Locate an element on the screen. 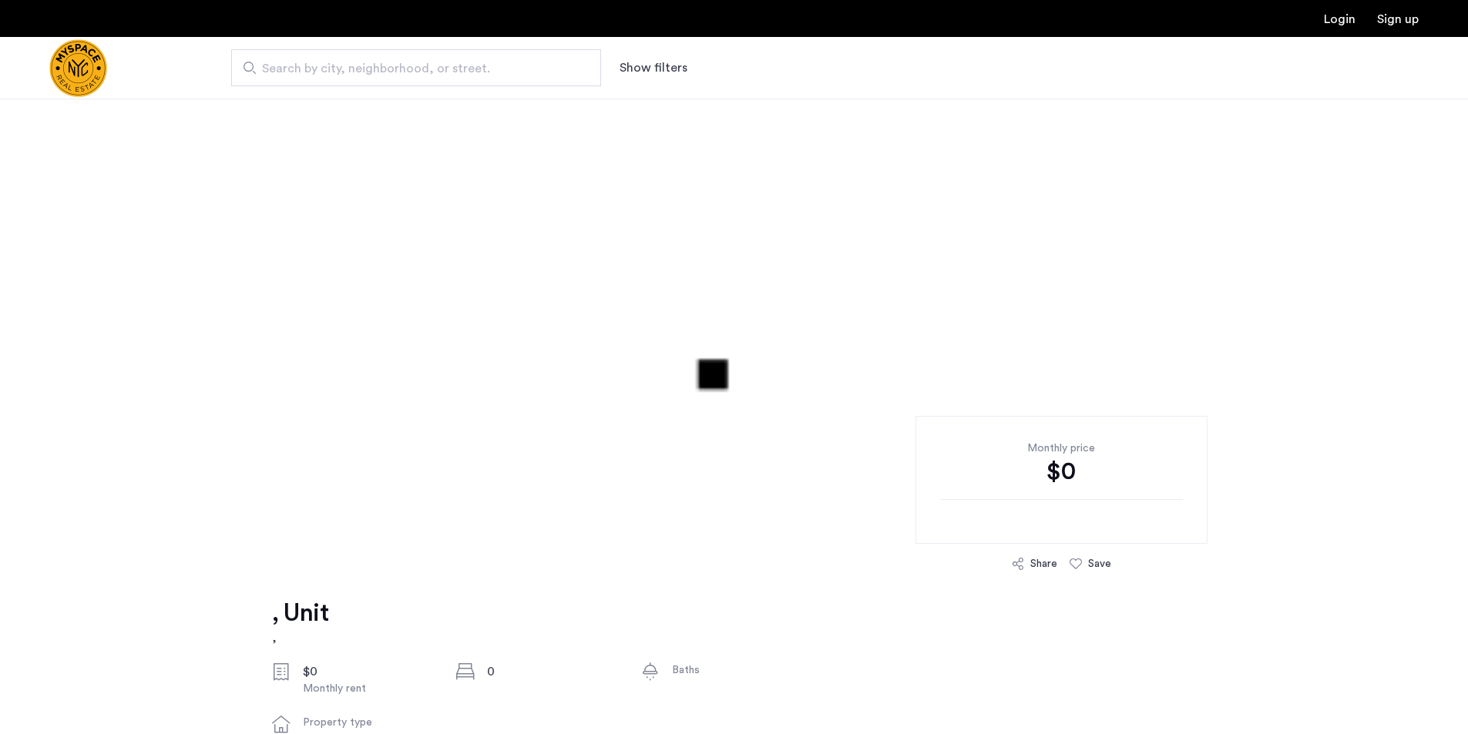 This screenshot has height=734, width=1468. a: Registration is located at coordinates (1398, 19).